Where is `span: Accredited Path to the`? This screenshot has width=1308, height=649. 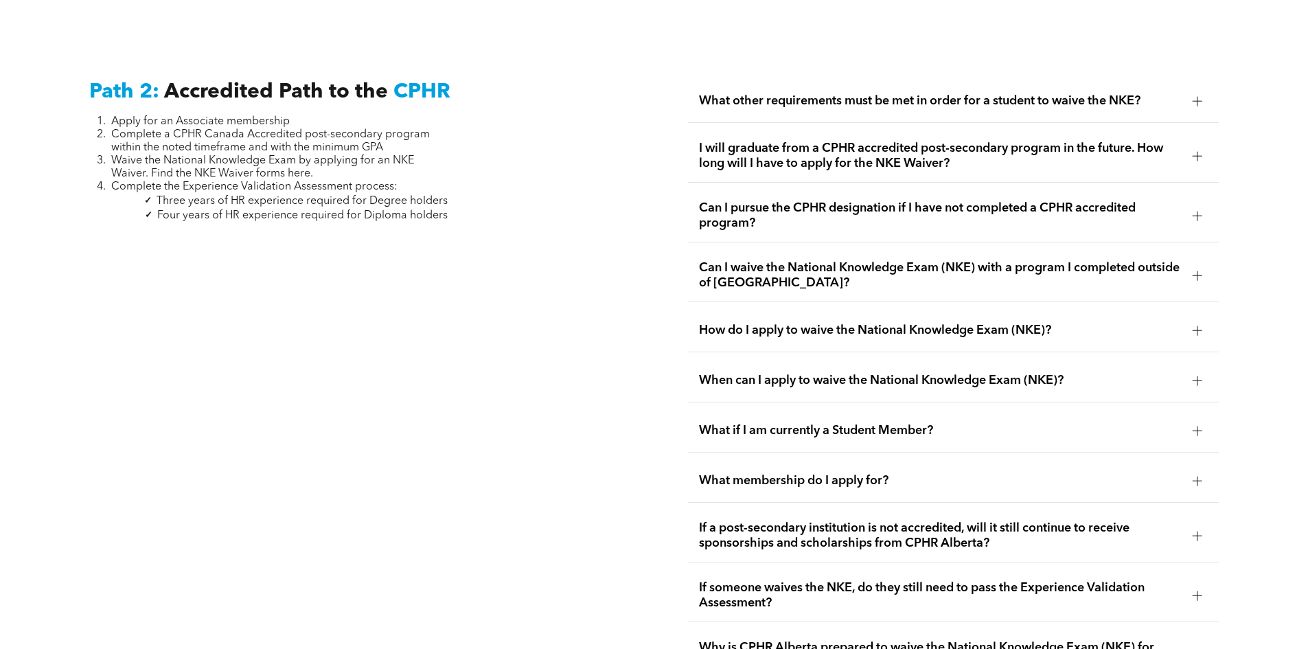 span: Accredited Path to the is located at coordinates (276, 92).